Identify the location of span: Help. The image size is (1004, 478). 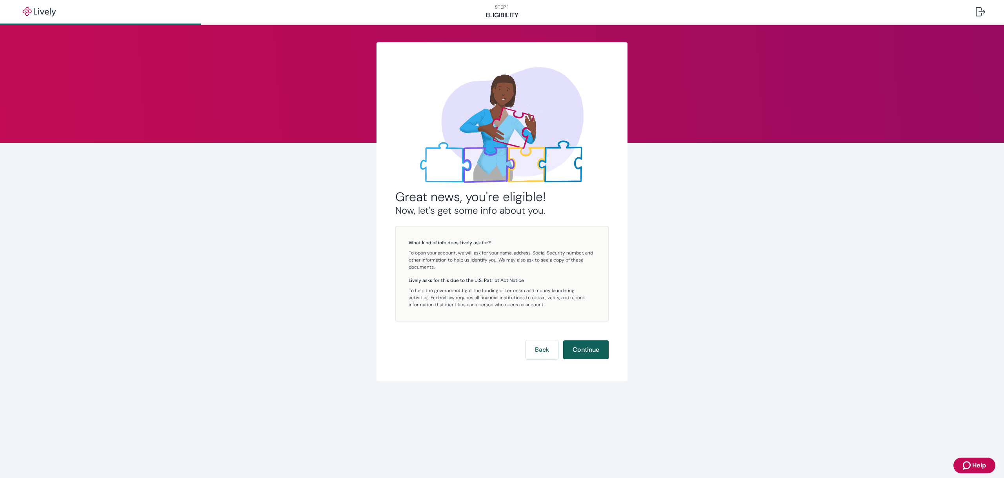
(979, 466).